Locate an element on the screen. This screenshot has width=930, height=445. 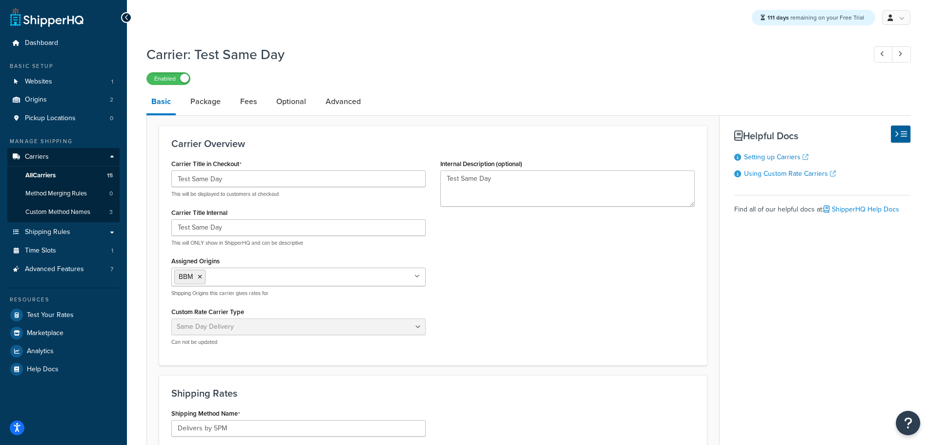
span: Websites is located at coordinates (39, 82).